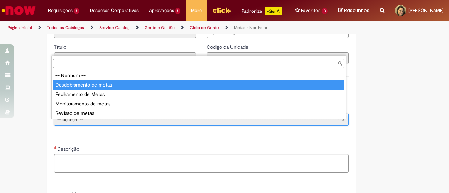  I want to click on ul: Tipo de solicitação, so click(199, 94).